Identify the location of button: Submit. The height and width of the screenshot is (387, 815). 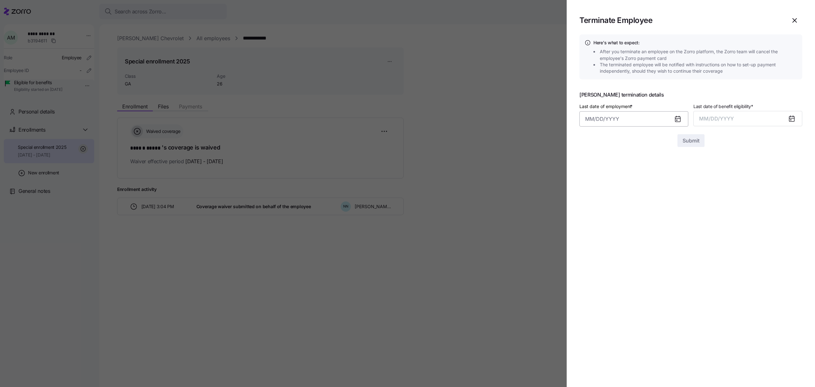
(691, 140).